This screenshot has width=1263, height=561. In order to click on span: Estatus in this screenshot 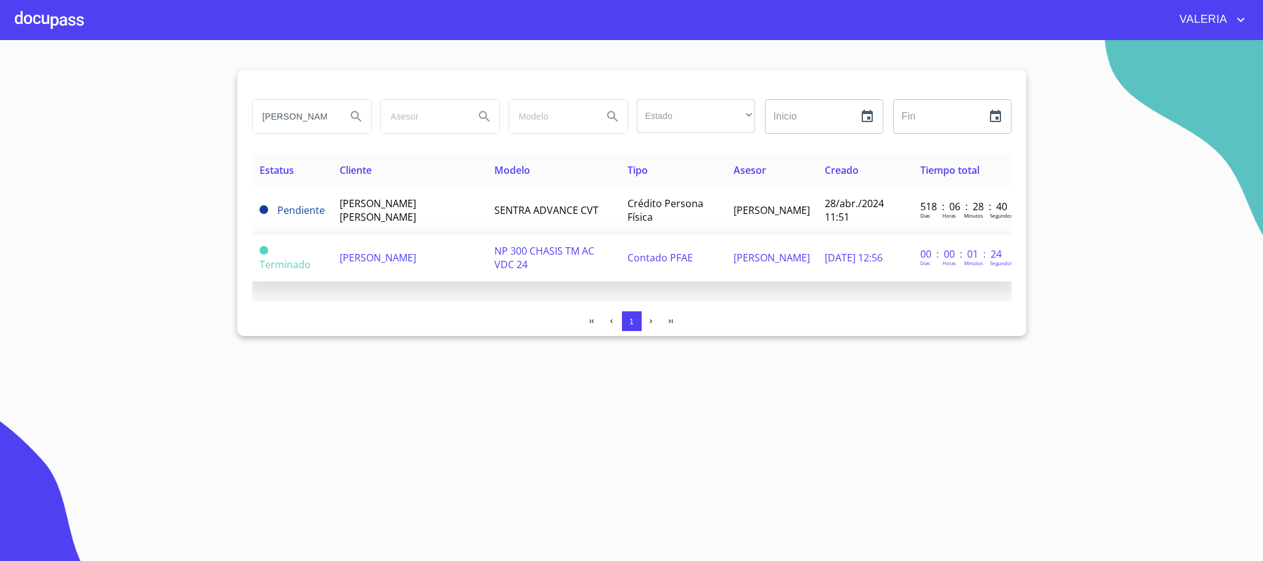, I will do `click(277, 170)`.